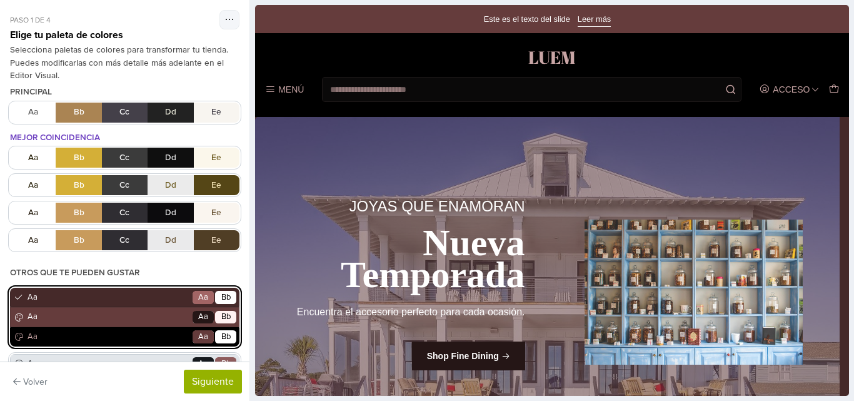 The image size is (854, 401). I want to click on button: Carro, so click(579, 84).